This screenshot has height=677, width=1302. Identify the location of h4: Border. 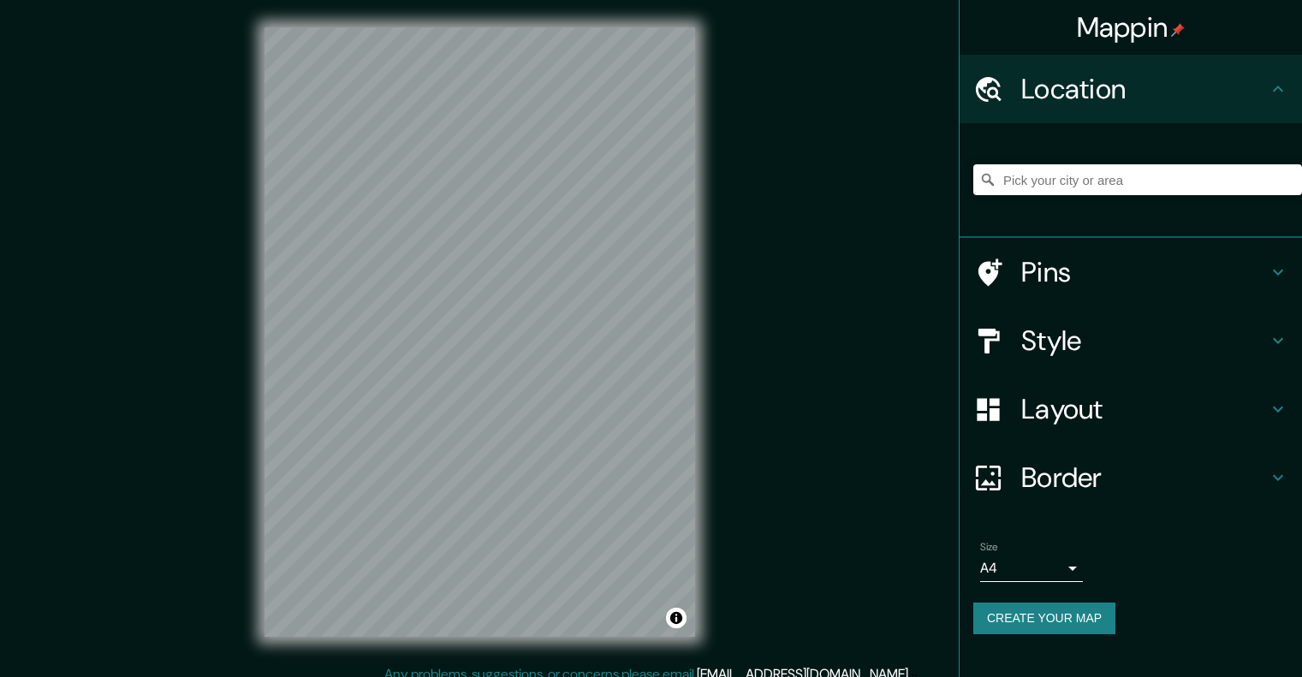
(1144, 478).